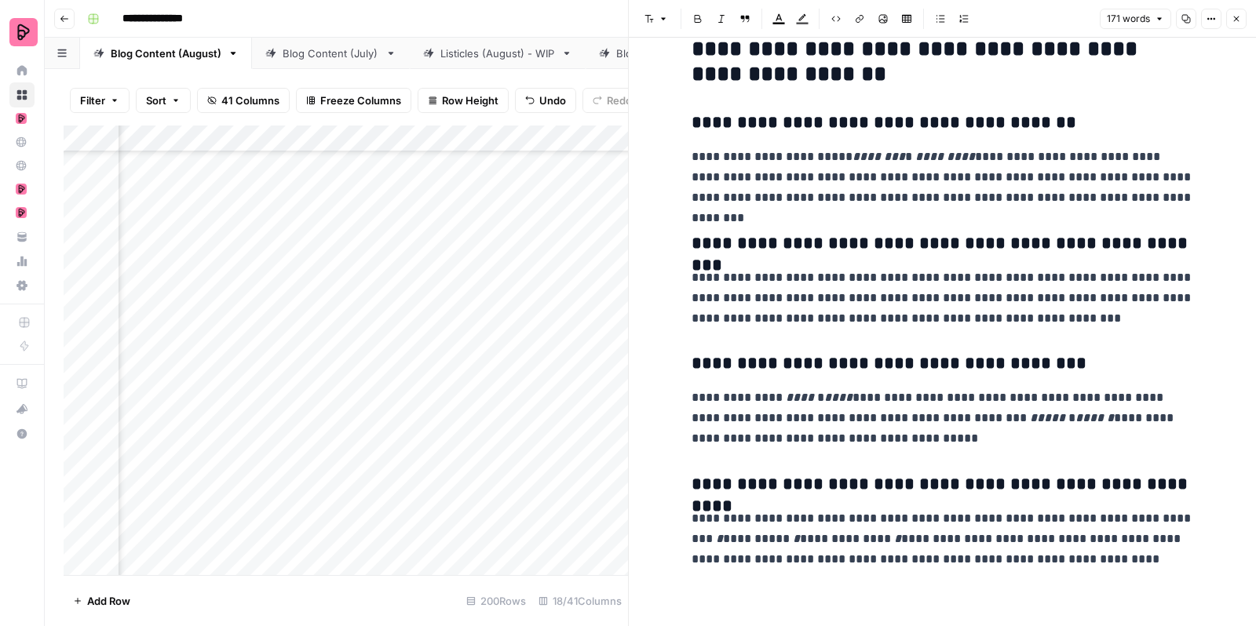 The width and height of the screenshot is (1256, 626). Describe the element at coordinates (330, 53) in the screenshot. I see `div: Blog Content (July)` at that location.